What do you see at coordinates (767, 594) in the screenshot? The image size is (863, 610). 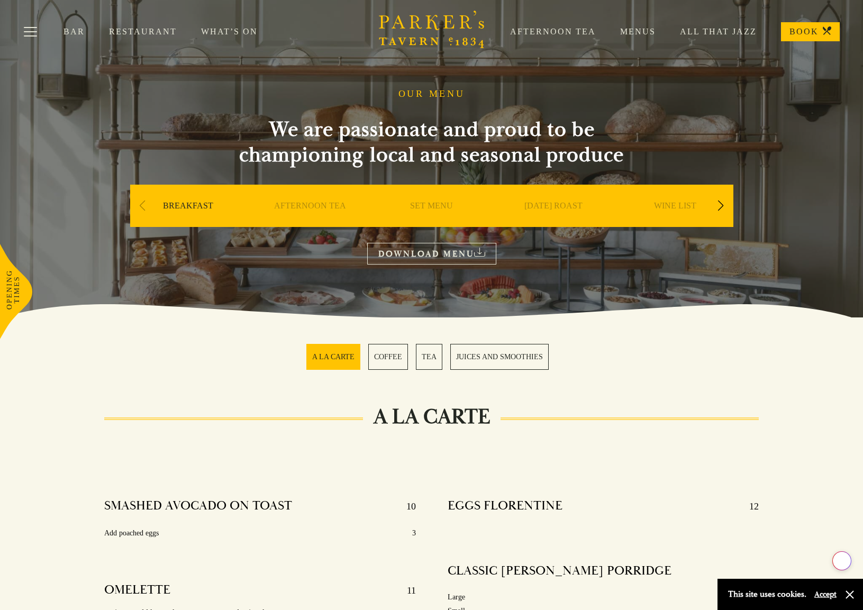 I see `p: This site uses cookies.` at bounding box center [767, 594].